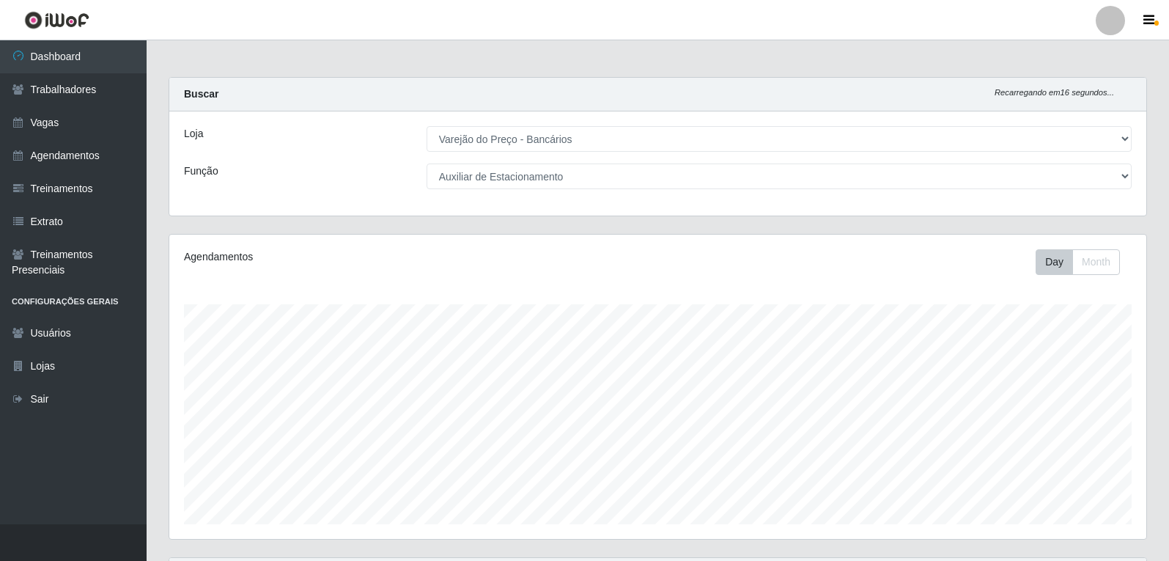 This screenshot has width=1169, height=561. What do you see at coordinates (1096, 262) in the screenshot?
I see `button: Month` at bounding box center [1096, 262].